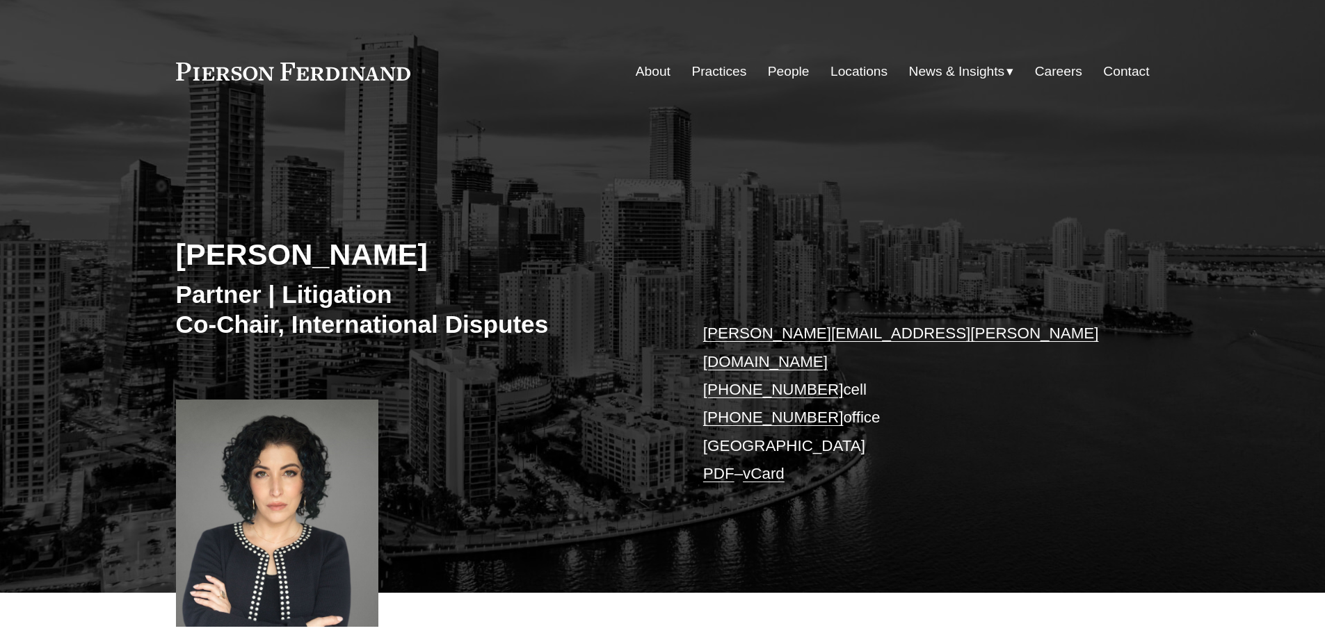 The image size is (1325, 633). Describe the element at coordinates (653, 72) in the screenshot. I see `a: About` at that location.